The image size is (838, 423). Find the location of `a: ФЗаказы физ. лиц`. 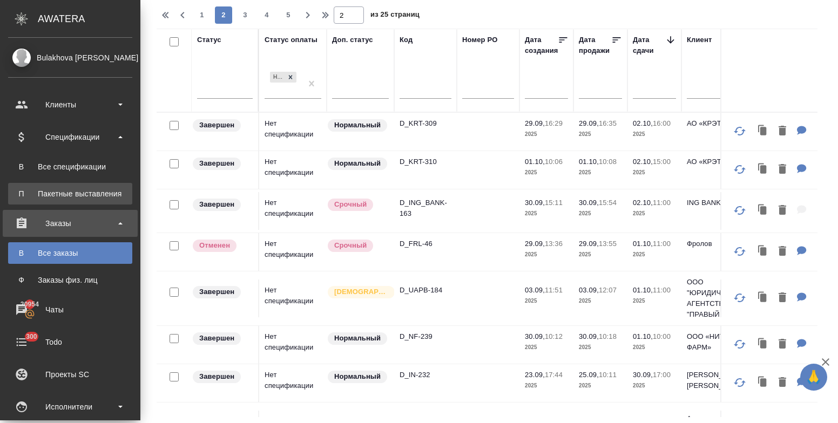

a: ФЗаказы физ. лиц is located at coordinates (70, 280).